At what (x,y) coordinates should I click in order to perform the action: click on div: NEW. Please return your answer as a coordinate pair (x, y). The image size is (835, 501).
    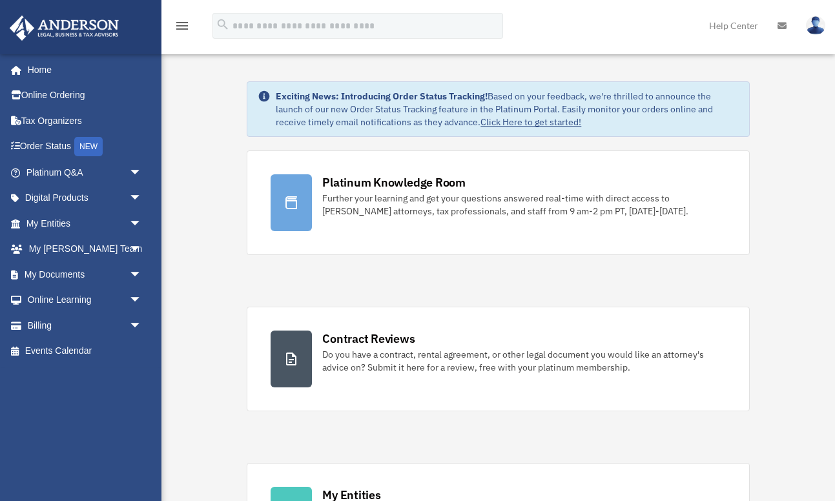
    Looking at the image, I should click on (88, 147).